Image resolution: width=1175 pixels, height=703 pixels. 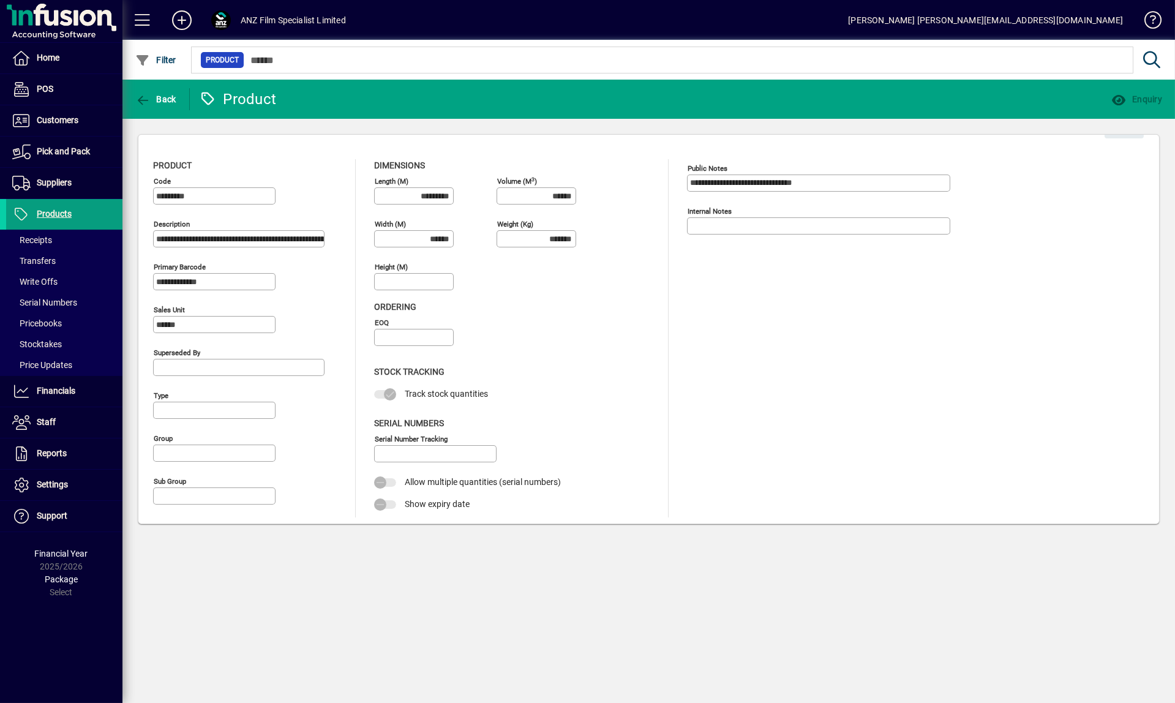 I want to click on a: Write Offs, so click(x=64, y=282).